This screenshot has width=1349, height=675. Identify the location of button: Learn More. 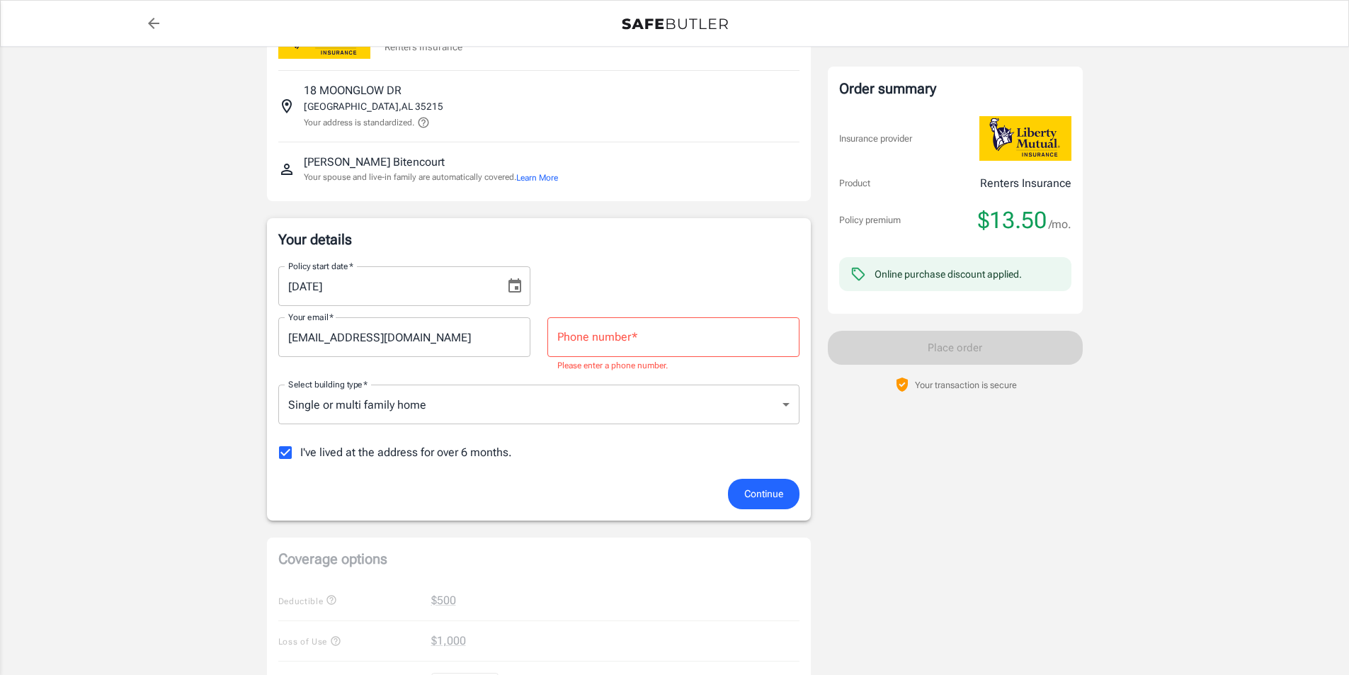
(537, 178).